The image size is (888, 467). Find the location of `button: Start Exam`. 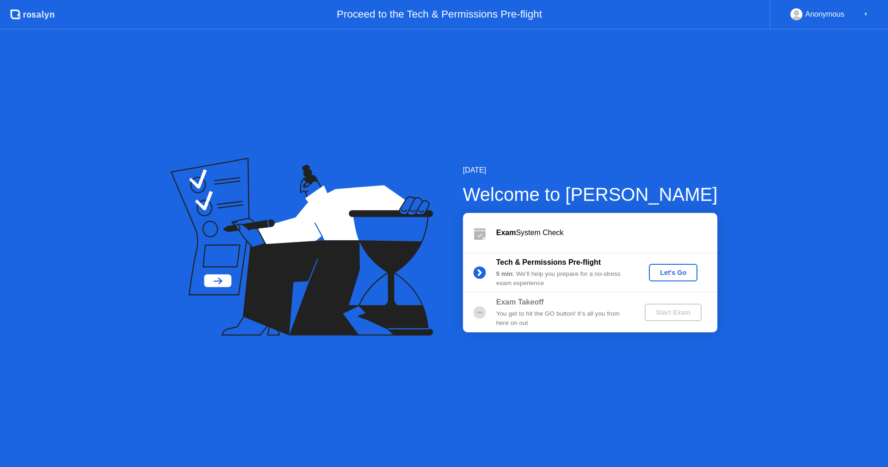

button: Start Exam is located at coordinates (673, 312).